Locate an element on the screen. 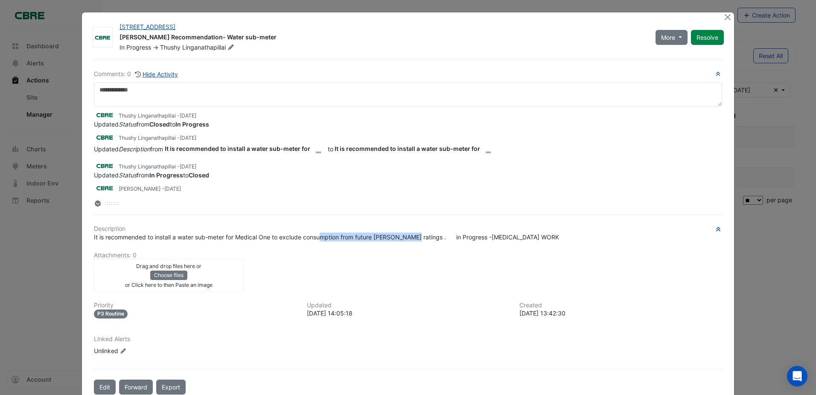 The width and height of the screenshot is (816, 395). fa-icon: Edit Linked Alerts is located at coordinates (123, 351).